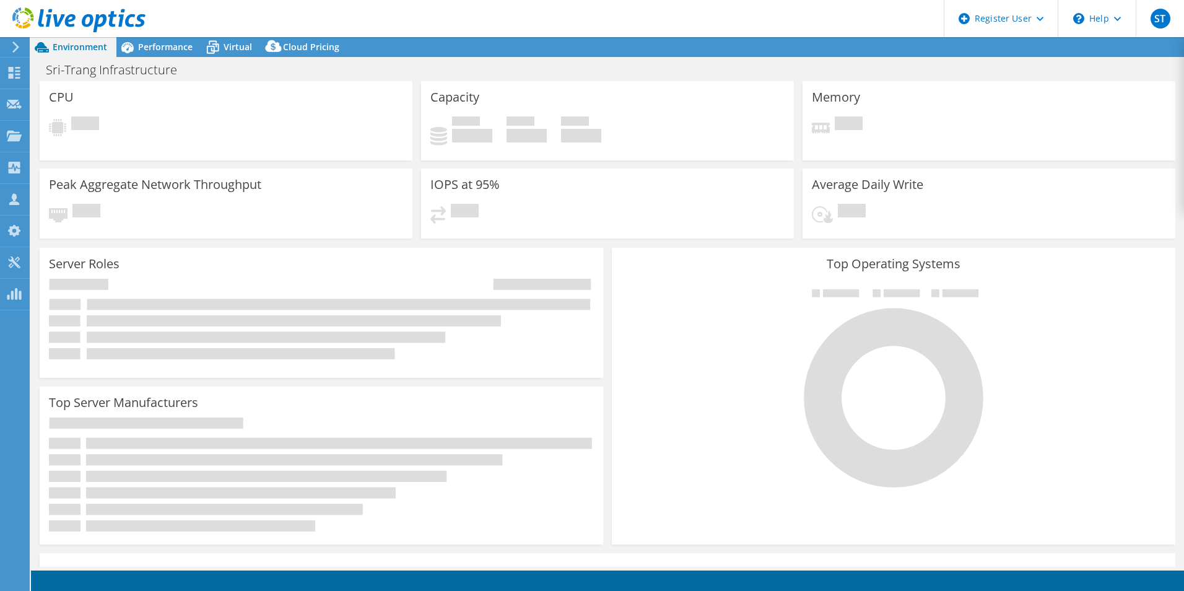 The width and height of the screenshot is (1184, 591). What do you see at coordinates (894, 264) in the screenshot?
I see `h3: Top Operating Systems` at bounding box center [894, 264].